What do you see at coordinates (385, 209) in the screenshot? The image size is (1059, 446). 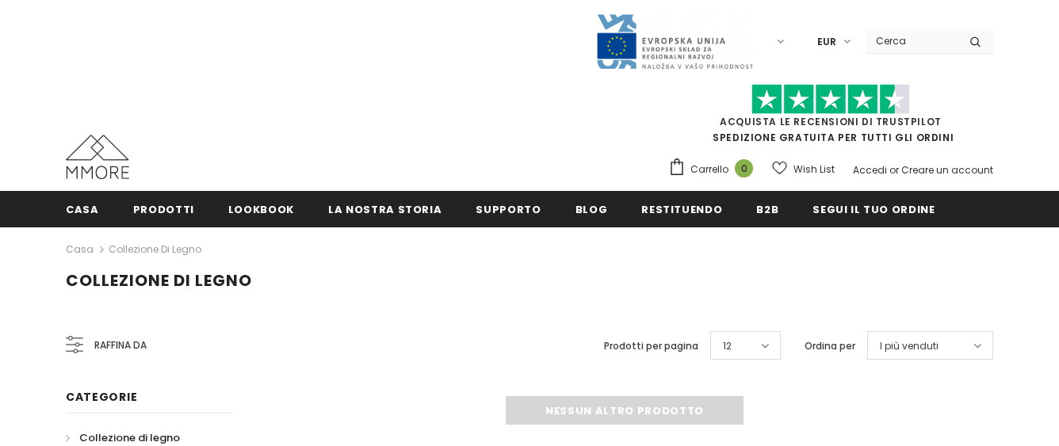 I see `a: La nostra storia` at bounding box center [385, 209].